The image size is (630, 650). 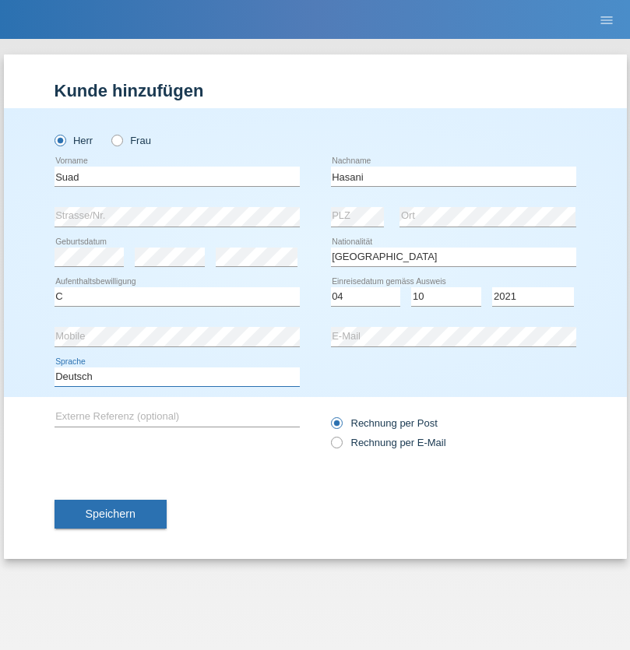 What do you see at coordinates (606, 19) in the screenshot?
I see `a: menu` at bounding box center [606, 19].